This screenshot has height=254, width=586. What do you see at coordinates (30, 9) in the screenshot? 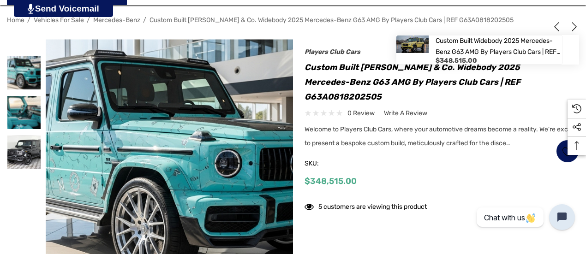
I see `img: PjwhLS0gR2VuZXJhdG9yOiBHcmF2aXQuaW8gLS0+PHN2ZyB4bWxucz0iaHR0cDovL3d3dy53My5vcmcvMjAwMC9zdmciIHhtb...` at bounding box center [30, 9].